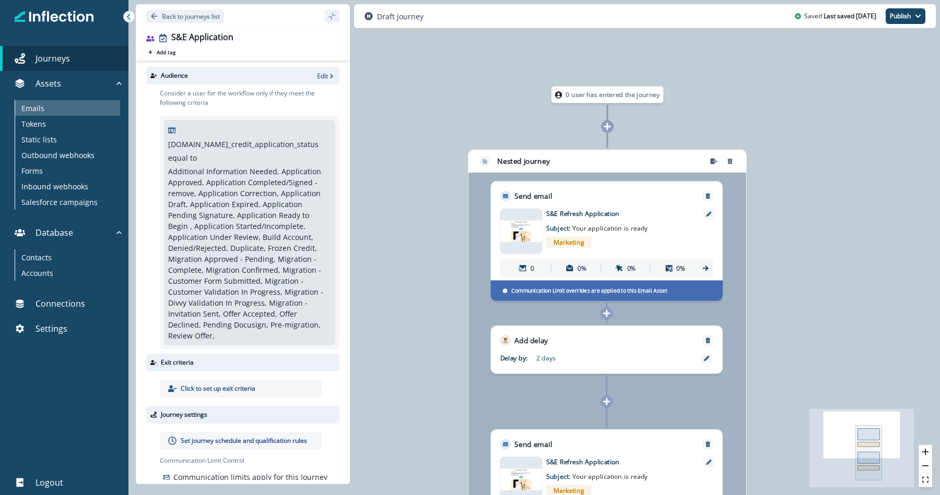 The image size is (940, 495). What do you see at coordinates (191, 16) in the screenshot?
I see `p: Back to journeys list` at bounding box center [191, 16].